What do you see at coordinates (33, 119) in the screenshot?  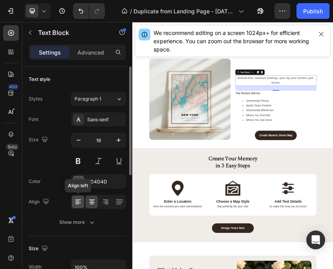 I see `div: Font` at bounding box center [33, 119].